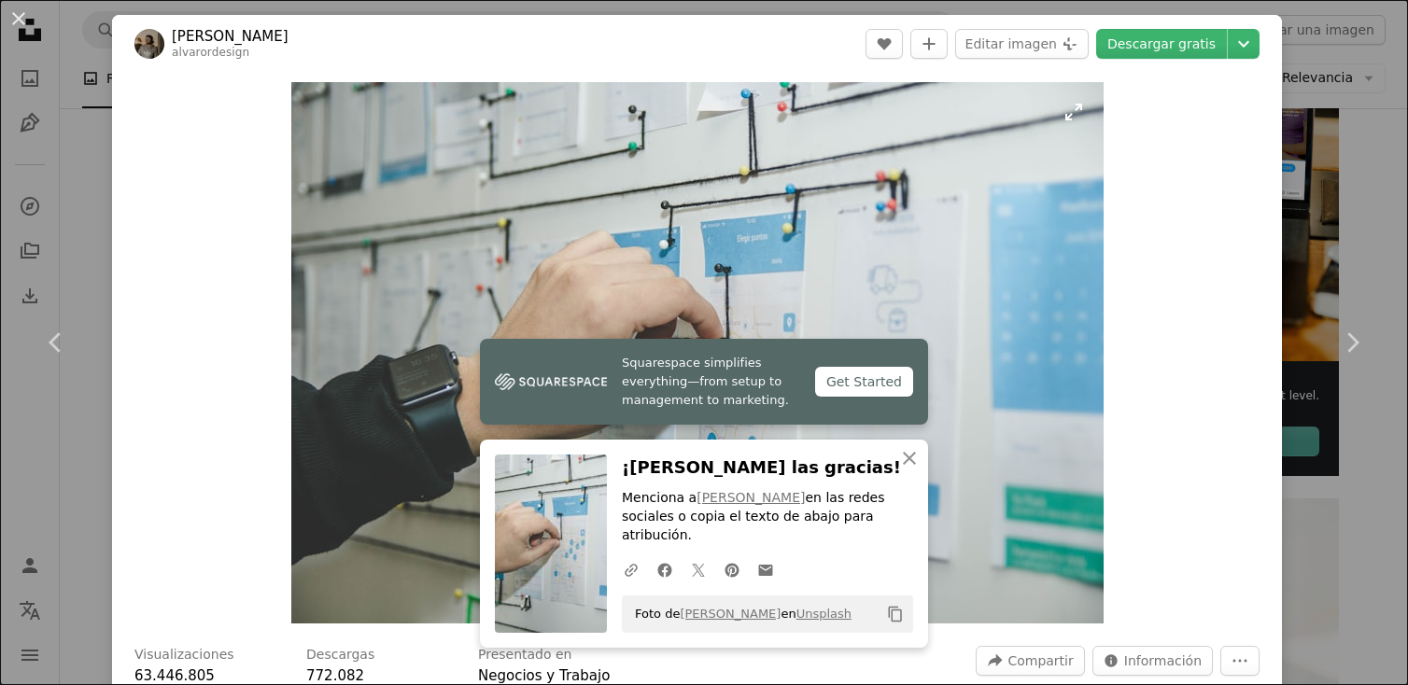 Image resolution: width=1408 pixels, height=685 pixels. Describe the element at coordinates (698, 353) in the screenshot. I see `button: Ampliar en esta imagen` at that location.